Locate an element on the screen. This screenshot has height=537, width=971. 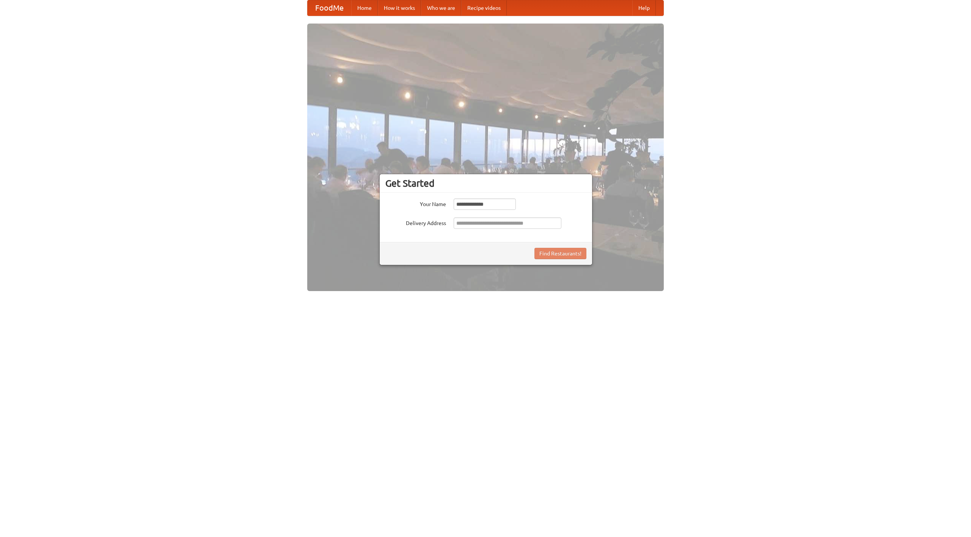
a: Home is located at coordinates (364, 8).